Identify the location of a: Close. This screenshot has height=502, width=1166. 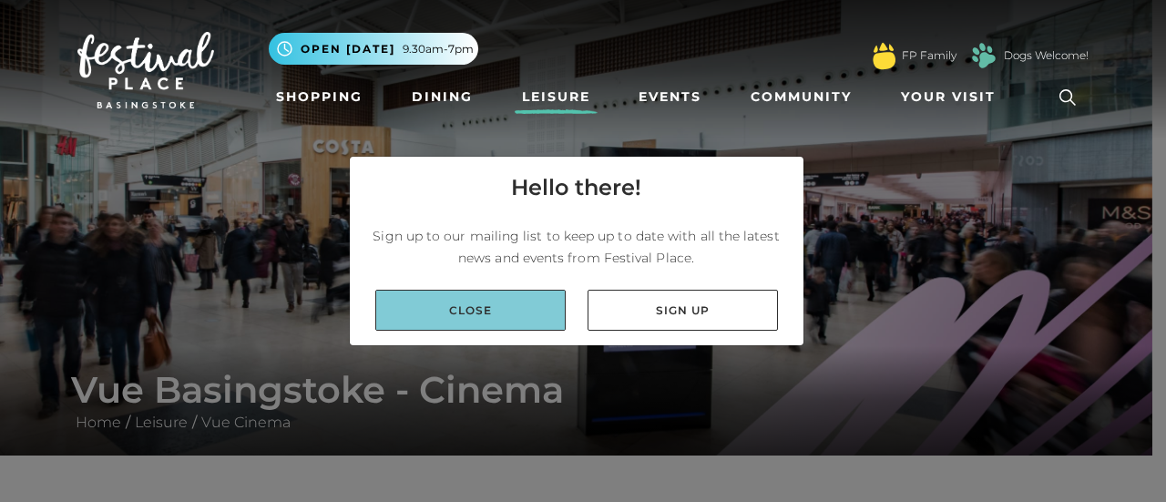
(470, 310).